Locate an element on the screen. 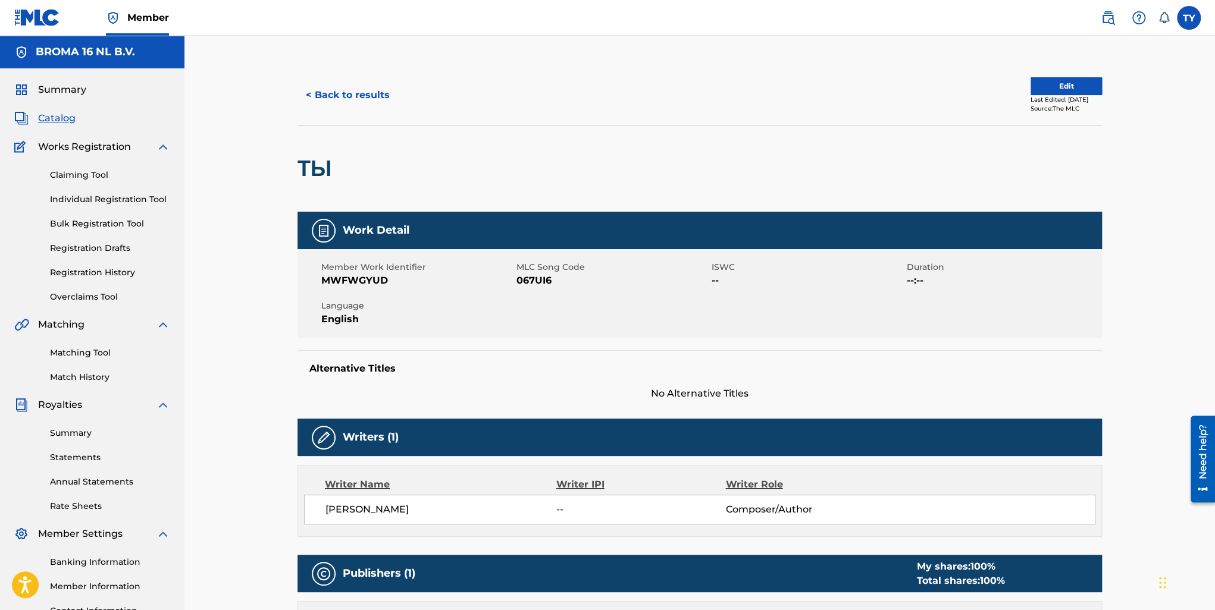 The image size is (1215, 610). div: Open Resource Center is located at coordinates (21, 48).